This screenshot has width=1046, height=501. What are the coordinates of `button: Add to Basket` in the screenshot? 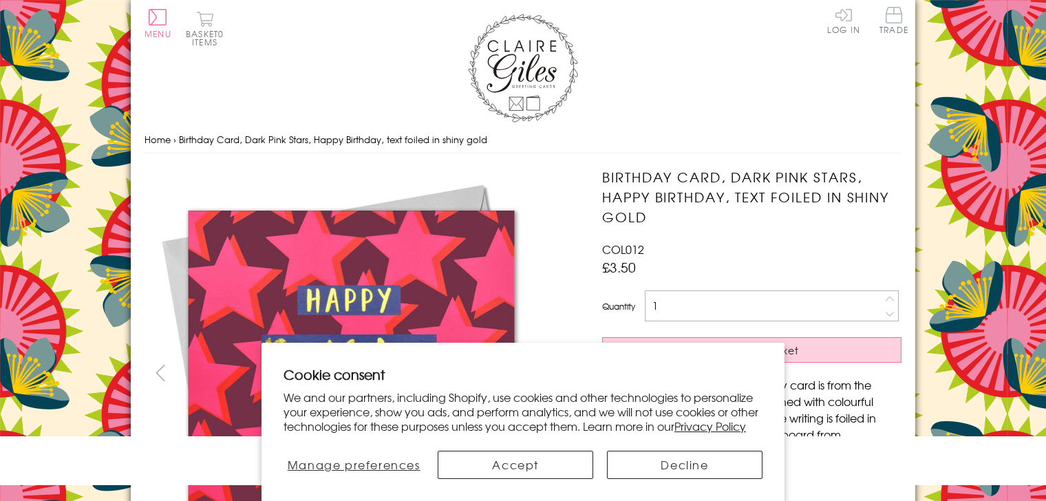 It's located at (752, 350).